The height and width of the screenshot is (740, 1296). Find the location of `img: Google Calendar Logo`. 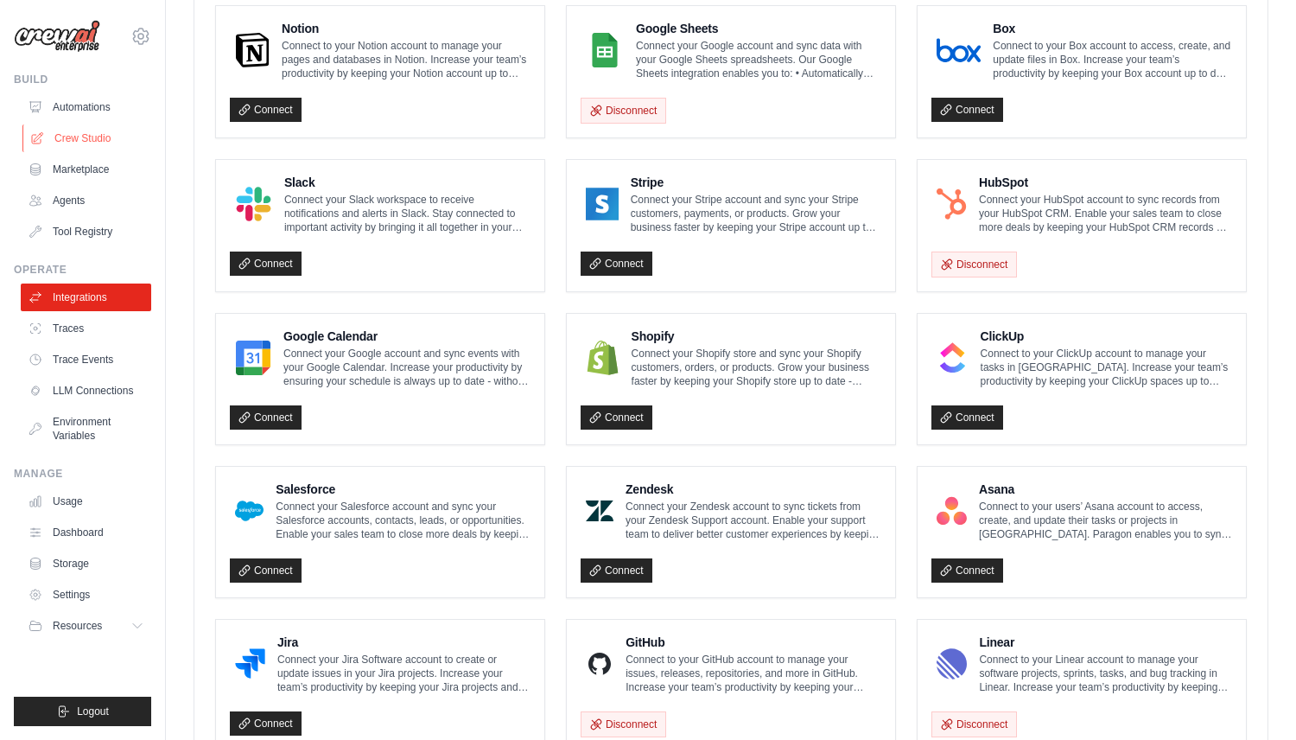

img: Google Calendar Logo is located at coordinates (253, 358).